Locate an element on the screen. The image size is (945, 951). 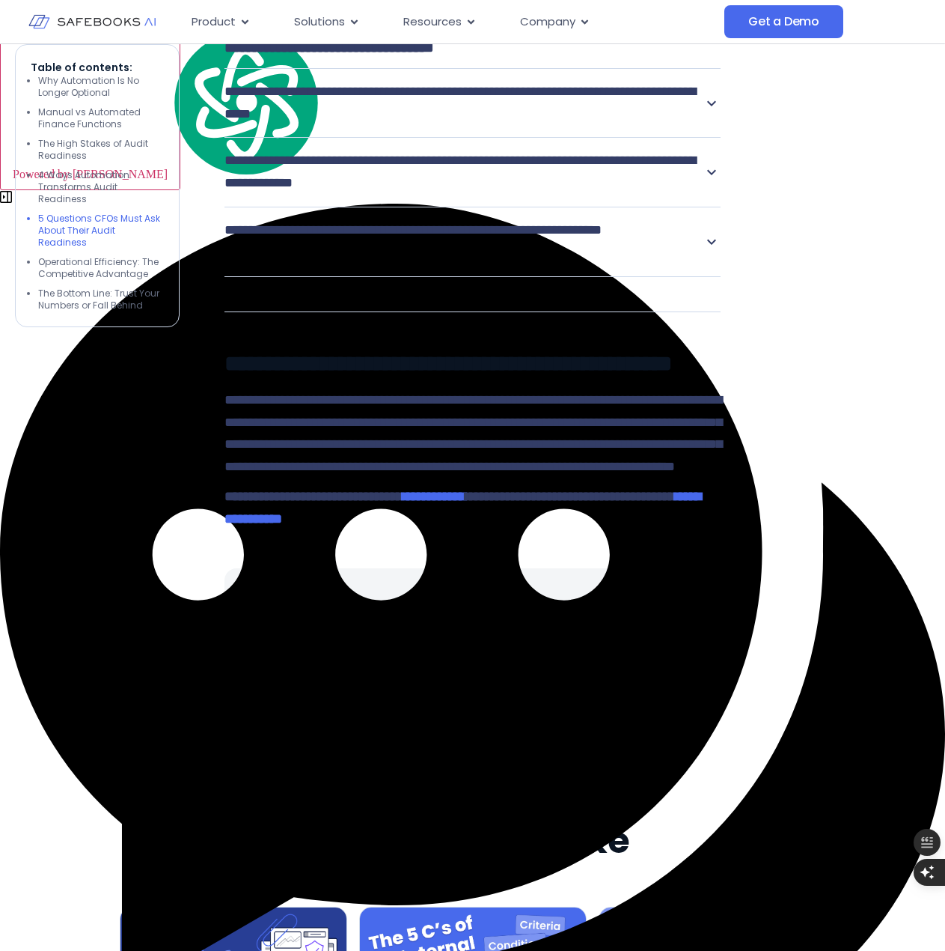
li: 5 Questions CFOs Must Ask About Their Audit Readiness is located at coordinates (101, 231).